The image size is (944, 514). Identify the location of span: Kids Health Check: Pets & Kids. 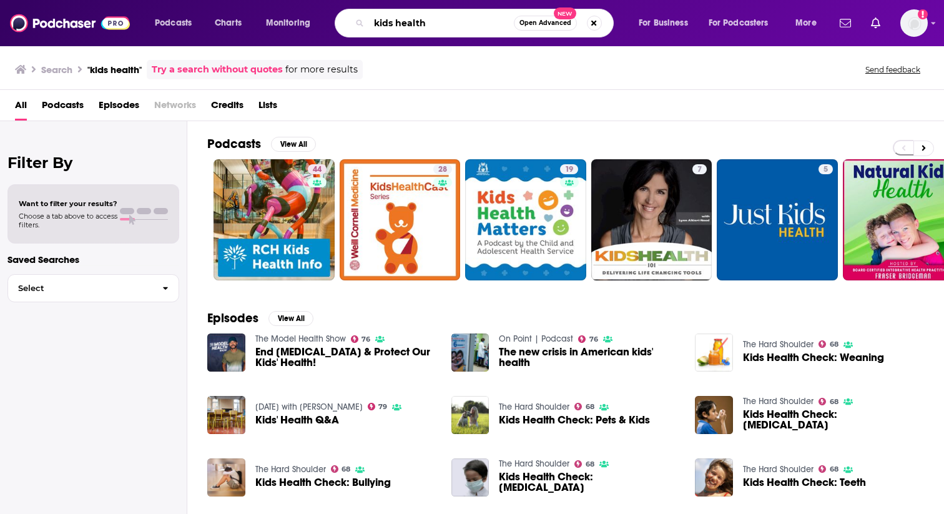
(574, 419).